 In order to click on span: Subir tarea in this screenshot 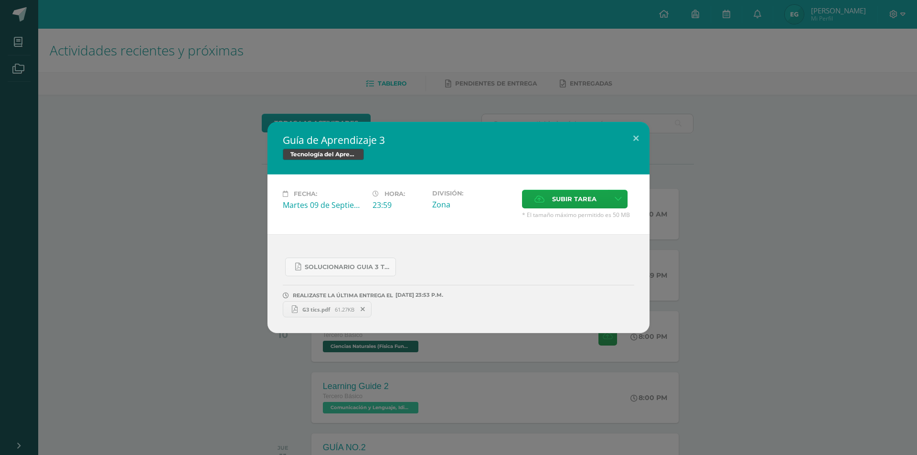, I will do `click(574, 199)`.